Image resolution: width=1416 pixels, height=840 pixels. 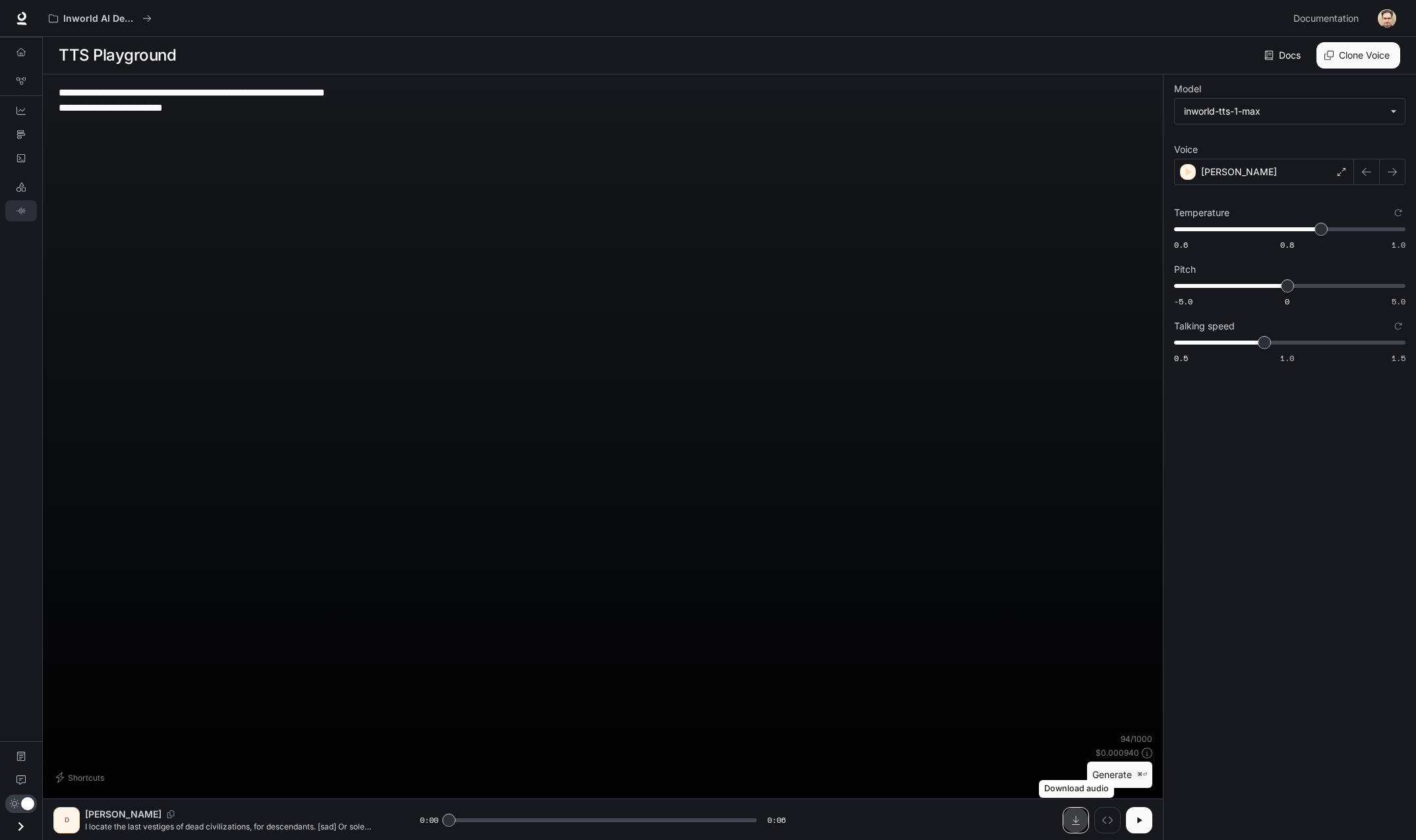 What do you see at coordinates (776, 820) in the screenshot?
I see `span: 0:06` at bounding box center [776, 820].